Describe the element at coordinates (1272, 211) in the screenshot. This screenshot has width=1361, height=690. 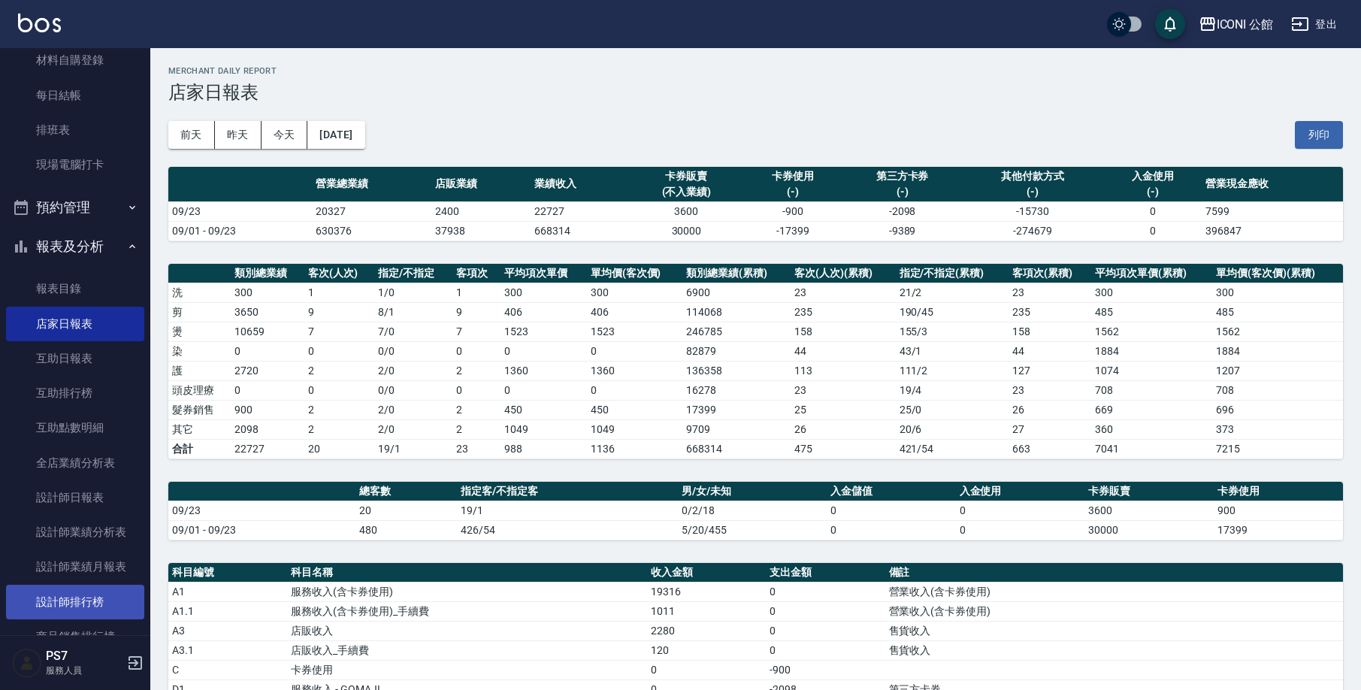
I see `td: 7599` at that location.